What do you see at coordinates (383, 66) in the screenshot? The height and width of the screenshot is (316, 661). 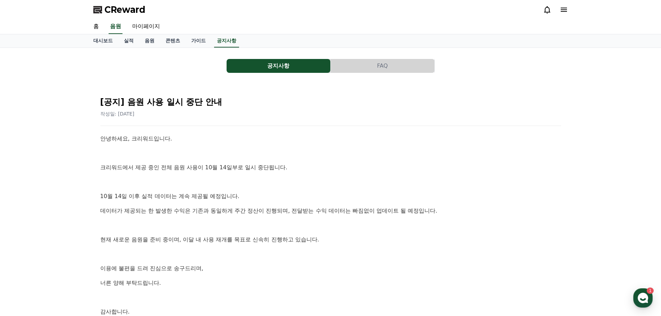 I see `a: FAQ` at bounding box center [383, 66].